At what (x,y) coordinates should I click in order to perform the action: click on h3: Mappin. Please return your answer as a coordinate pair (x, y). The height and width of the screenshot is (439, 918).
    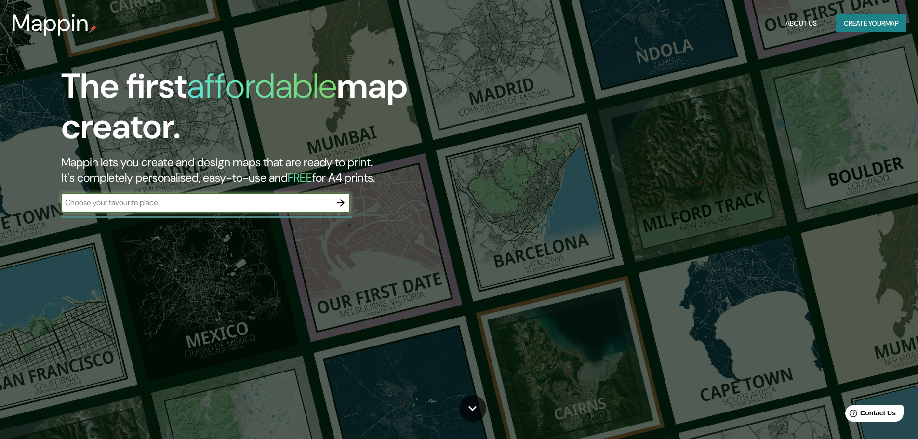
    Looking at the image, I should click on (50, 23).